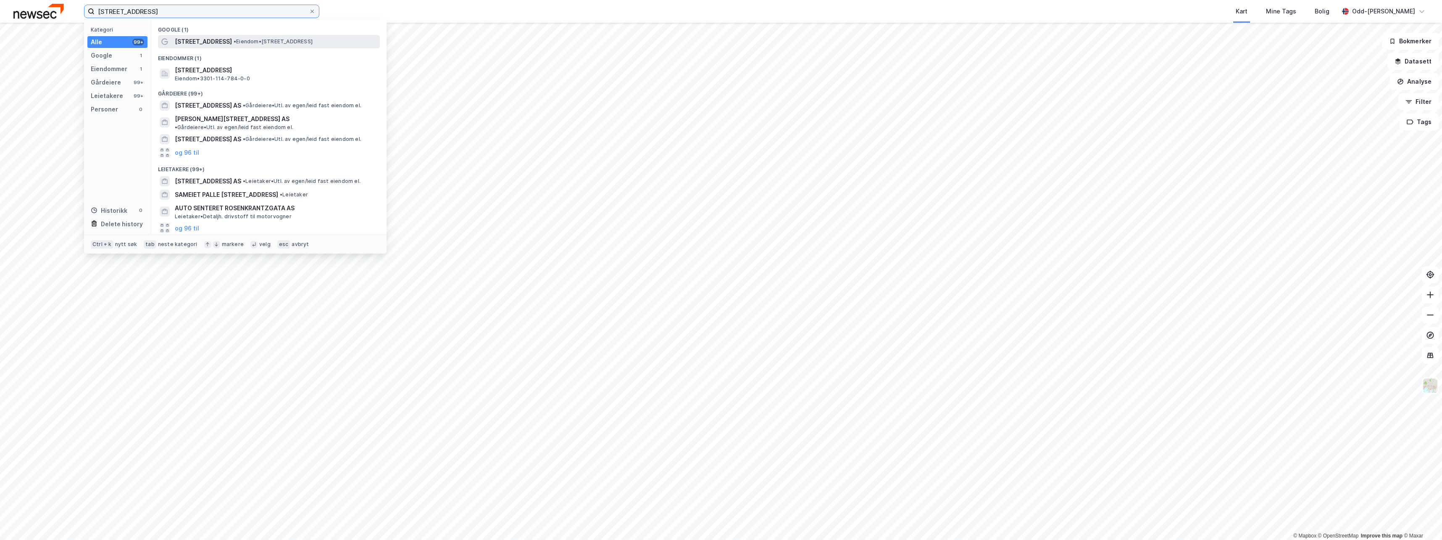 The image size is (1442, 540). Describe the element at coordinates (126, 244) in the screenshot. I see `div: nytt søk` at that location.